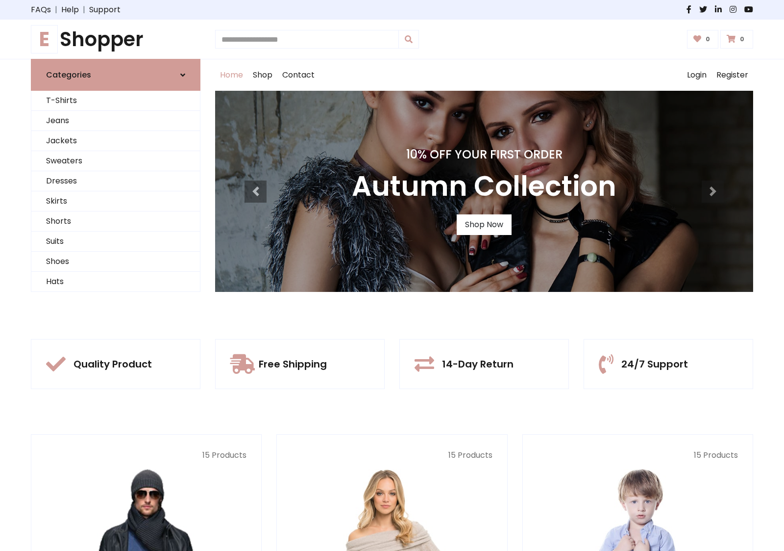 The image size is (784, 551). Describe the element at coordinates (484, 225) in the screenshot. I see `a: Shop Now` at that location.